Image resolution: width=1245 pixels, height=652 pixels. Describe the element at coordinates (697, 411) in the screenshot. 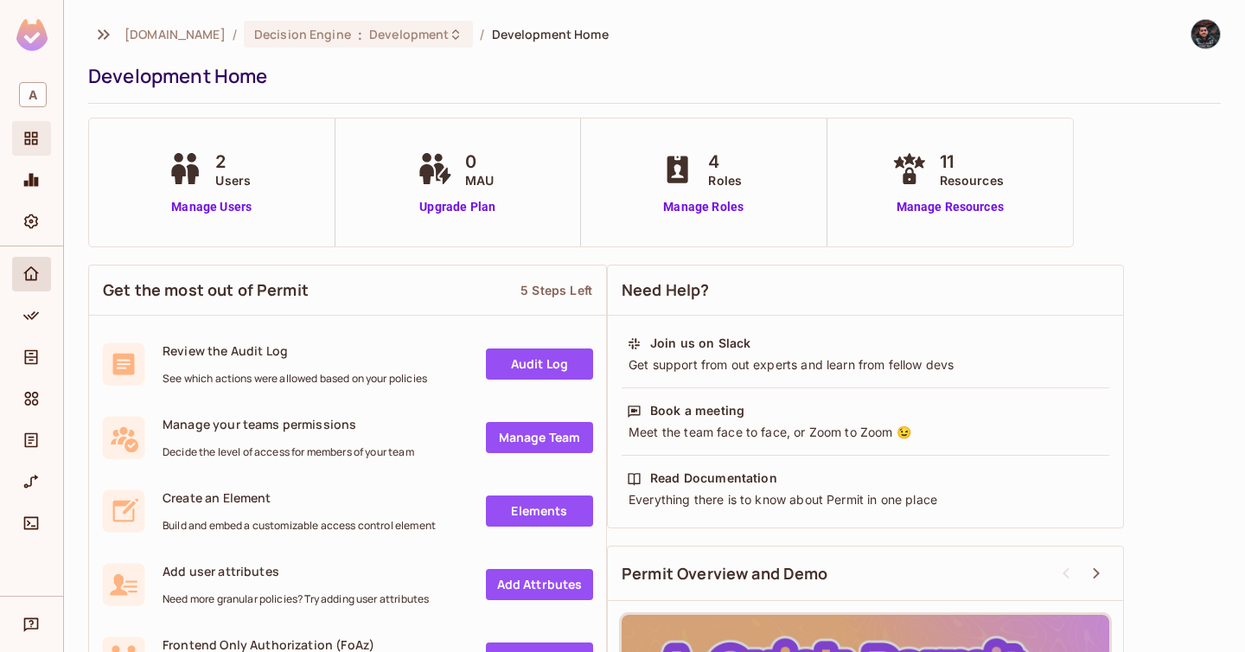

I see `div: Book a meeting` at that location.